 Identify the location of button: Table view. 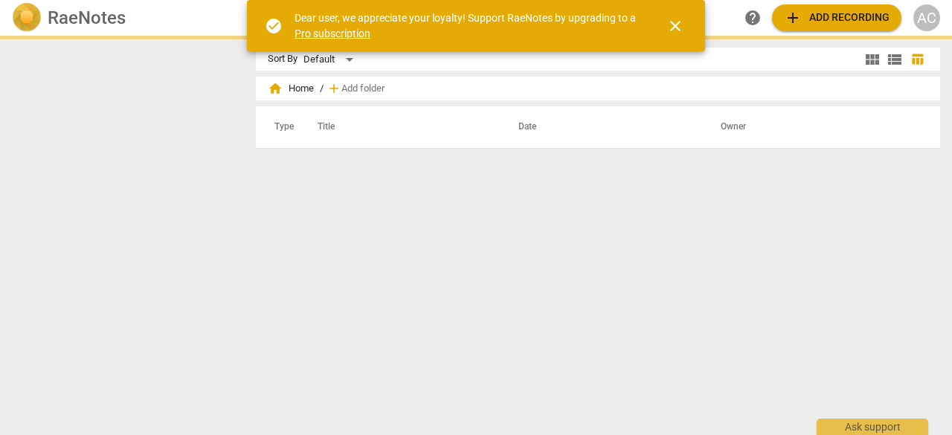
(917, 59).